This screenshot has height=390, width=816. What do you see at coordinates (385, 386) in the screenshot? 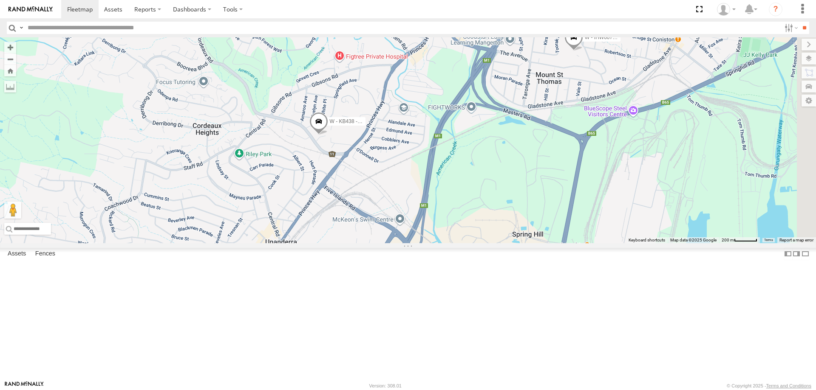
I see `div: Version: 308.01` at bounding box center [385, 386].